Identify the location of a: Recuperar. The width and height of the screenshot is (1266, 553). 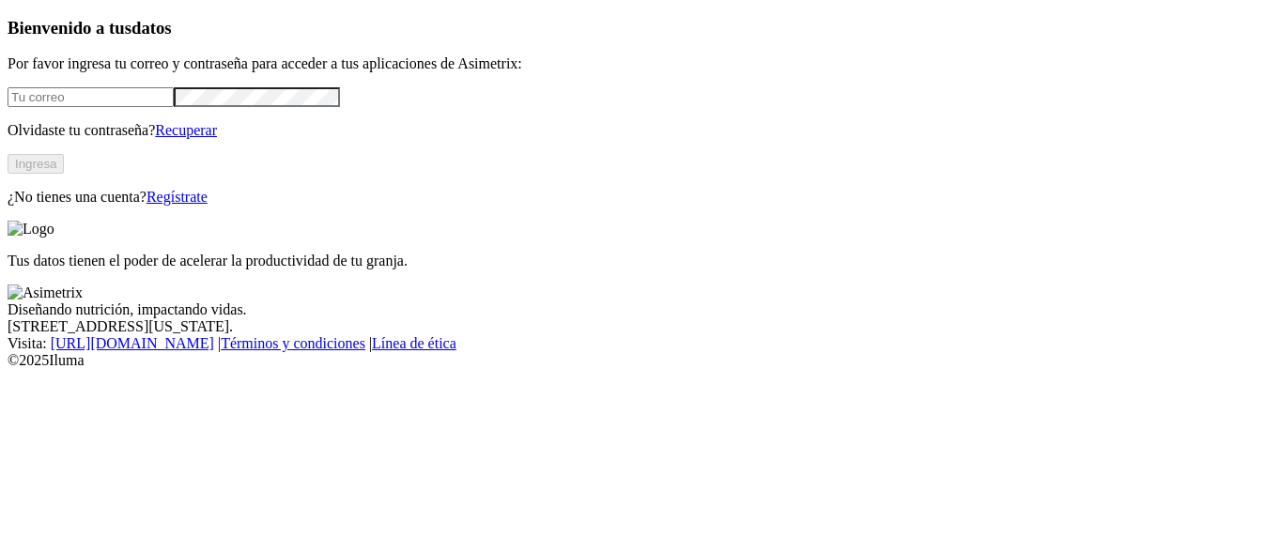
(186, 130).